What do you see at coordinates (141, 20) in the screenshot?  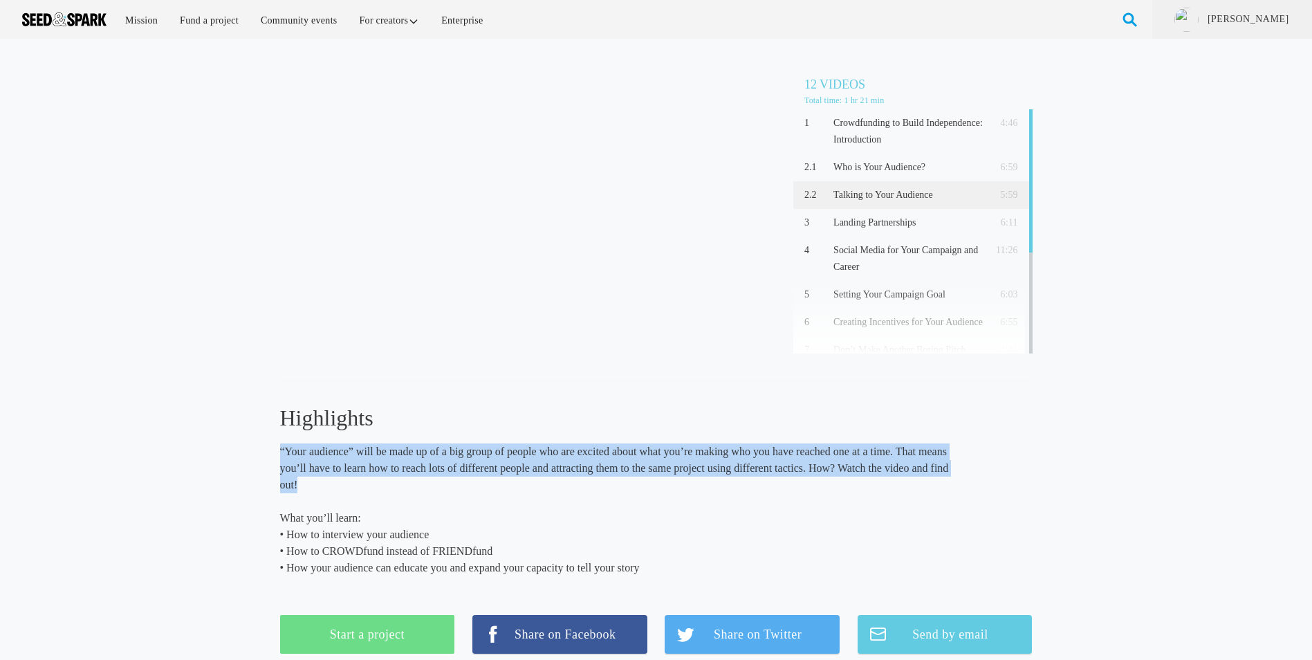 I see `a: Mission` at bounding box center [141, 20].